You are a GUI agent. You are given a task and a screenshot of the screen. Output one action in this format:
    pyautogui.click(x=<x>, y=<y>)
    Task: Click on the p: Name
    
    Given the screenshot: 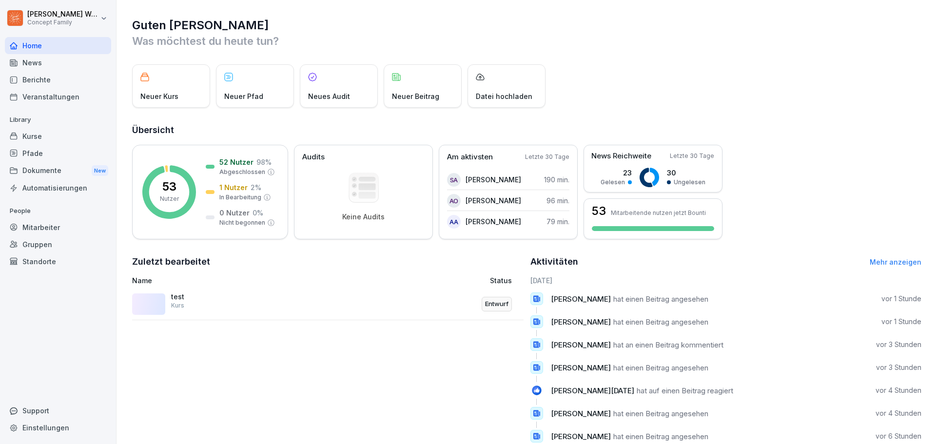 What is the action you would take?
    pyautogui.click(x=254, y=280)
    